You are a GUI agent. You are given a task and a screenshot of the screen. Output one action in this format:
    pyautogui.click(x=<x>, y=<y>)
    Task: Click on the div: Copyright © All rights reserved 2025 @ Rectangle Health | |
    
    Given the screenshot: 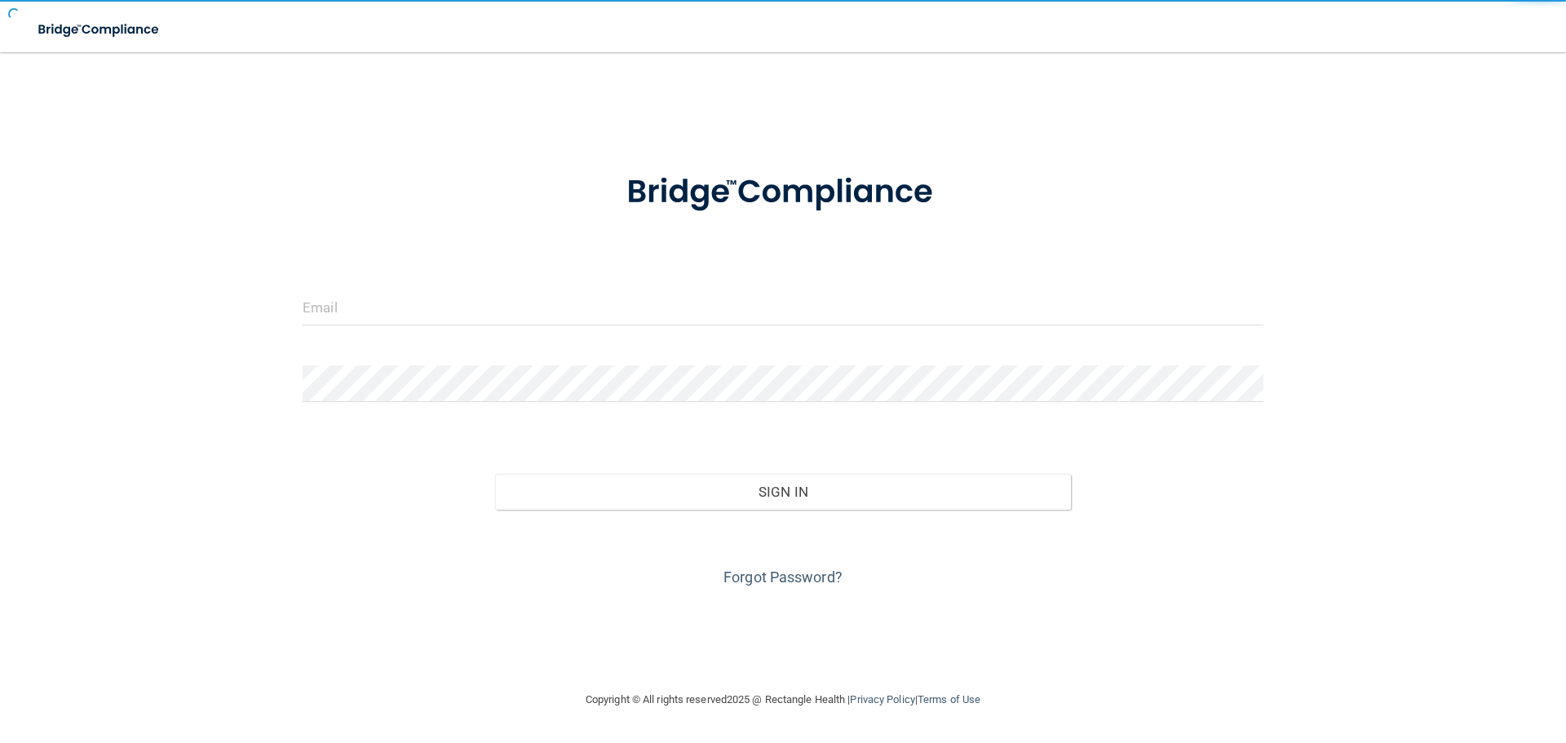 What is the action you would take?
    pyautogui.click(x=783, y=700)
    